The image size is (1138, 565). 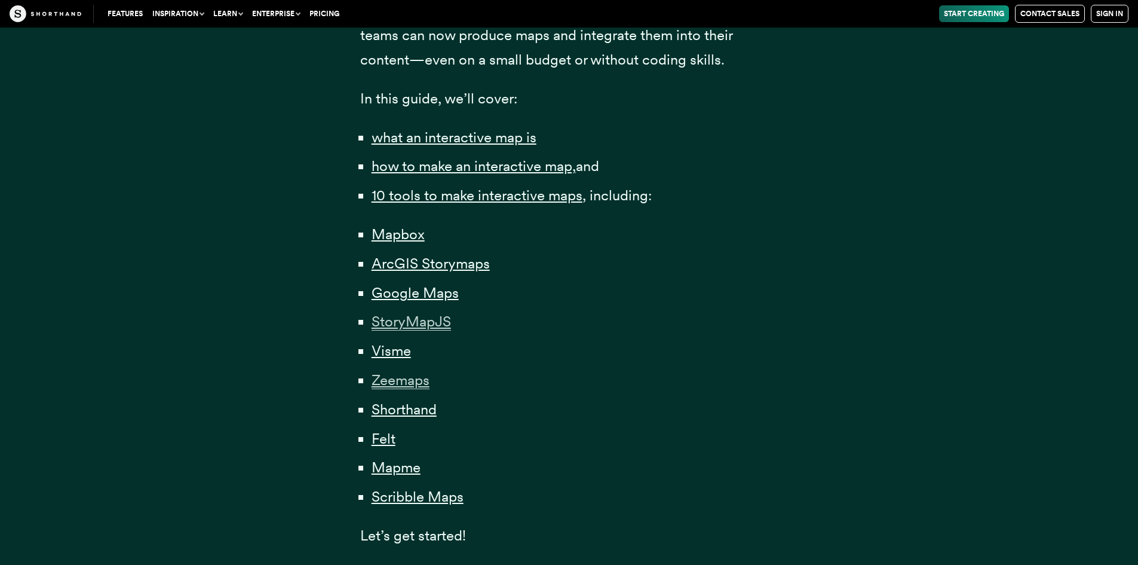 I want to click on a: StoryMapJS, so click(x=411, y=321).